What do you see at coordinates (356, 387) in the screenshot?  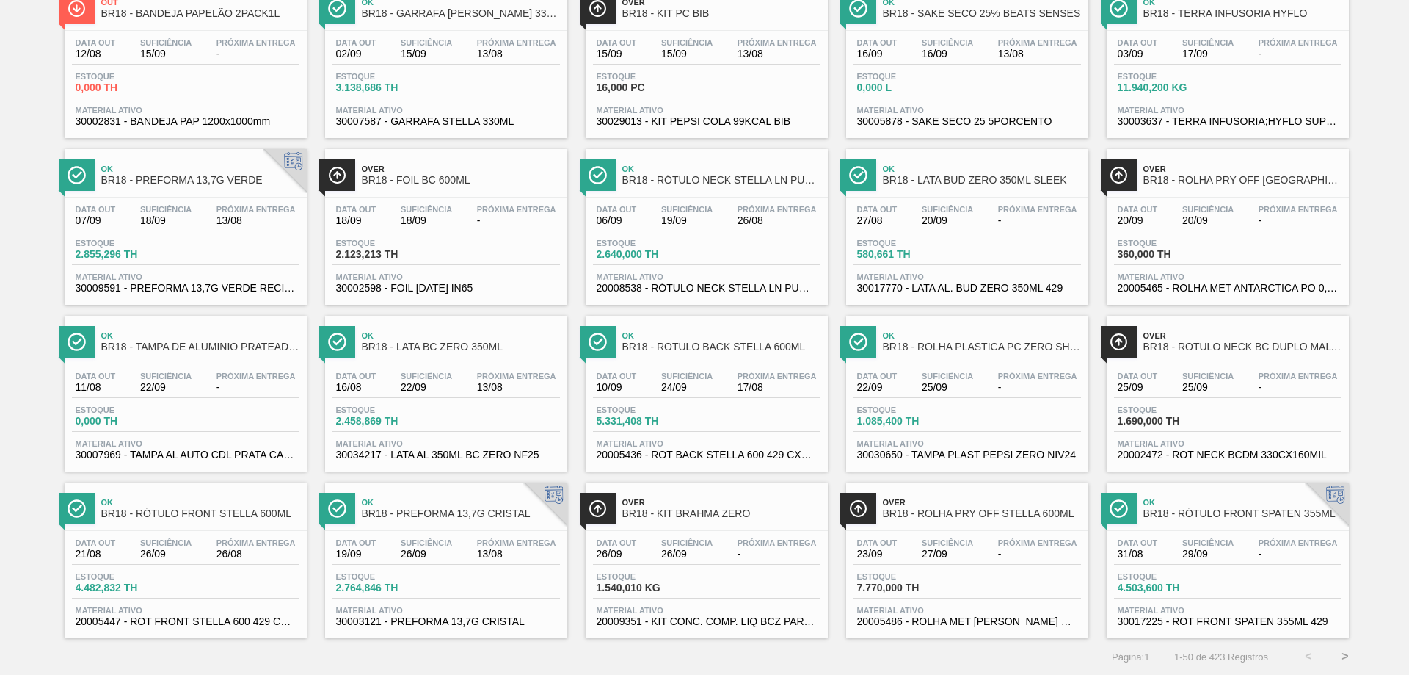 I see `span: 16/08` at bounding box center [356, 387].